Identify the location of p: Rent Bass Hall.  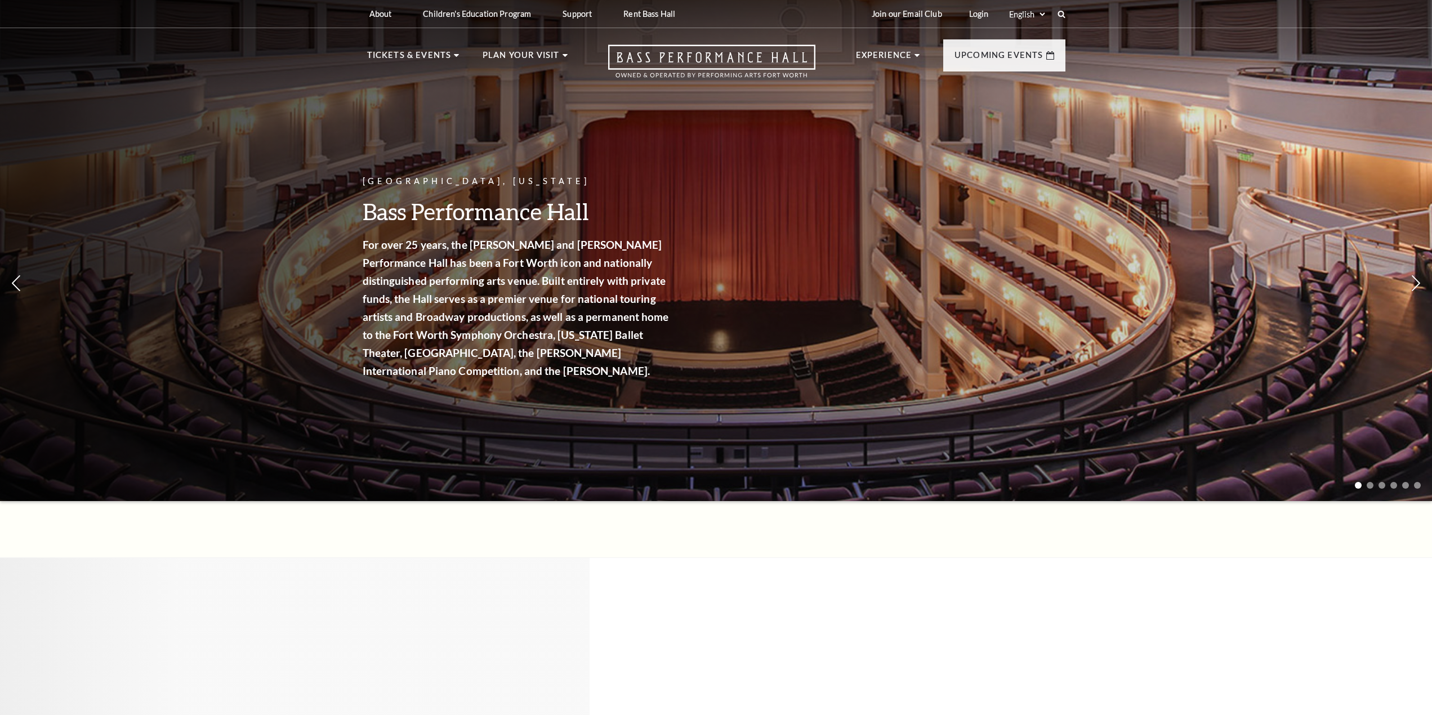
(649, 14).